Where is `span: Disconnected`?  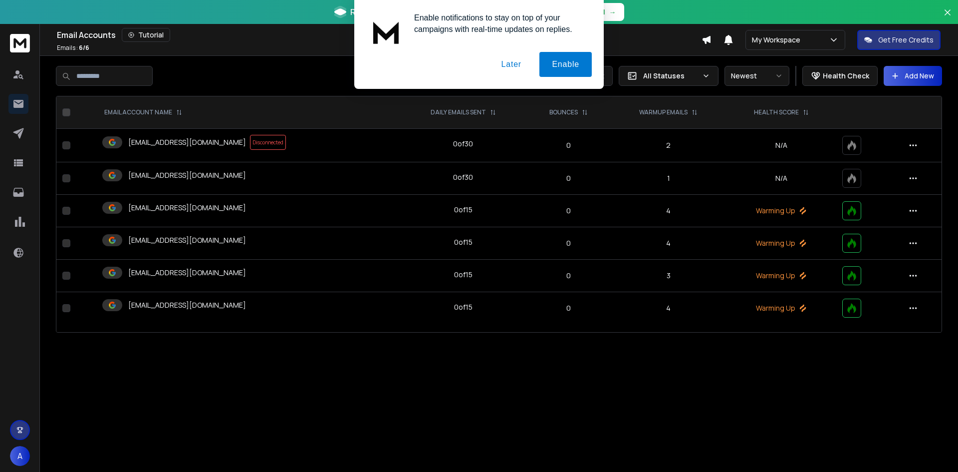
span: Disconnected is located at coordinates (268, 142).